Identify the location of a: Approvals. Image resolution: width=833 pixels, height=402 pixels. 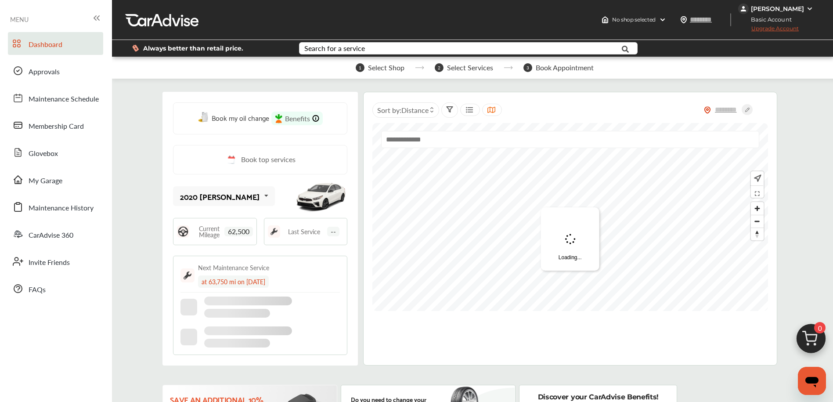
(55, 71).